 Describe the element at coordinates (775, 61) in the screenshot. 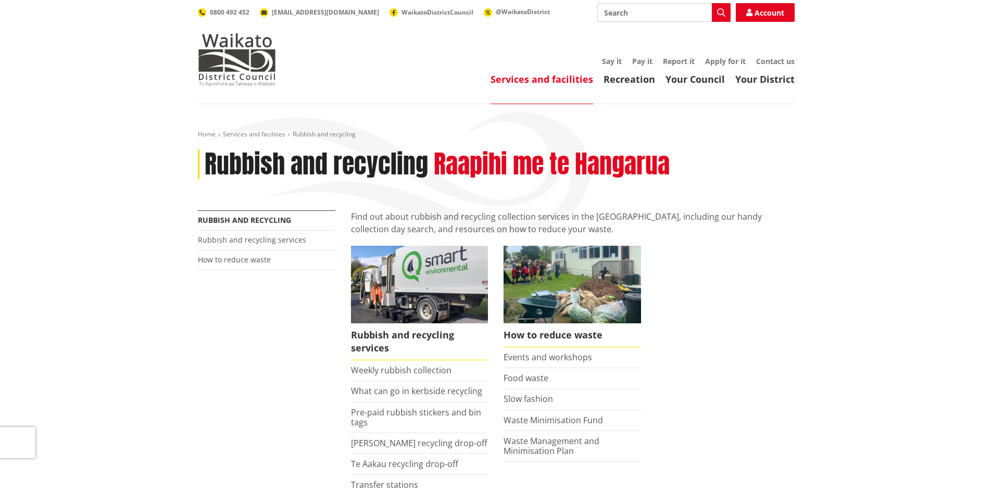

I see `a: Contact us` at that location.